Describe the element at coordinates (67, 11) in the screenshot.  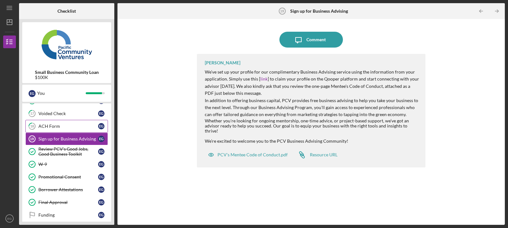
I see `b: Checklist` at that location.